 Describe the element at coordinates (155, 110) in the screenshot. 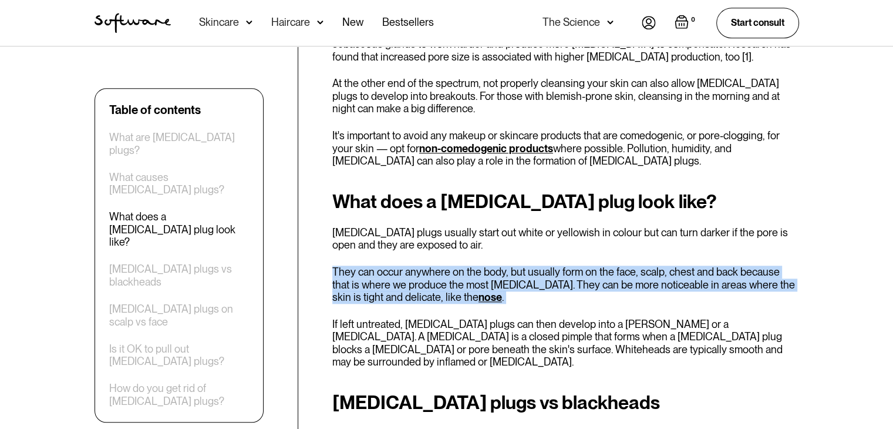

I see `div: Table of contents` at that location.